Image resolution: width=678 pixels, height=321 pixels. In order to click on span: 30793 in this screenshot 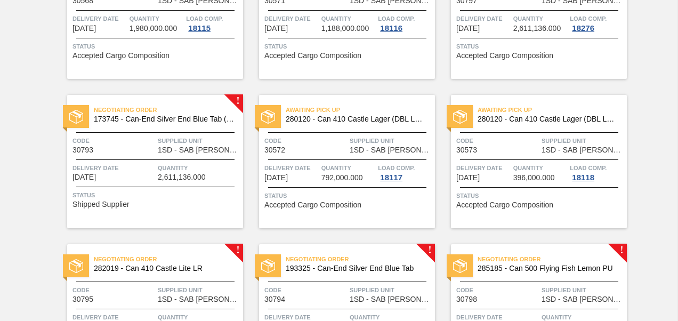, I will do `click(83, 150)`.